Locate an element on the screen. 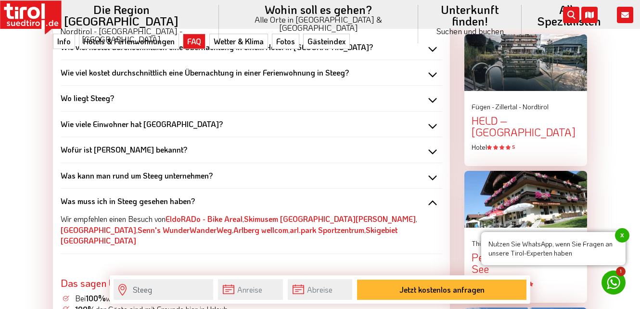  i: Kontakt is located at coordinates (625, 15).